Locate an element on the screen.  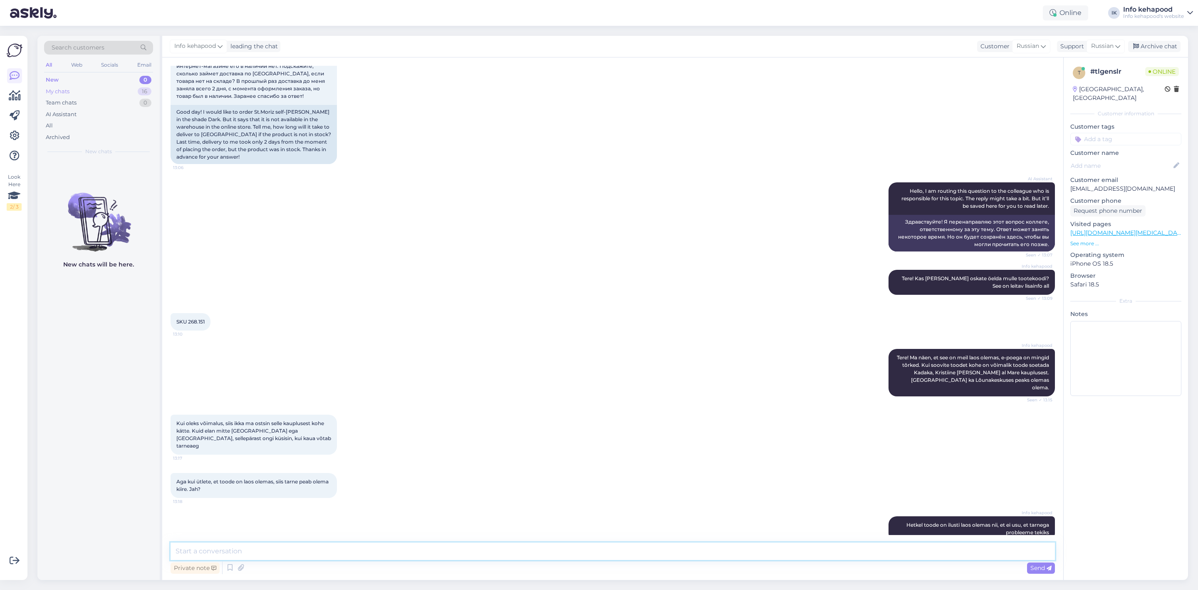
div: Request phone number is located at coordinates (1108, 211).